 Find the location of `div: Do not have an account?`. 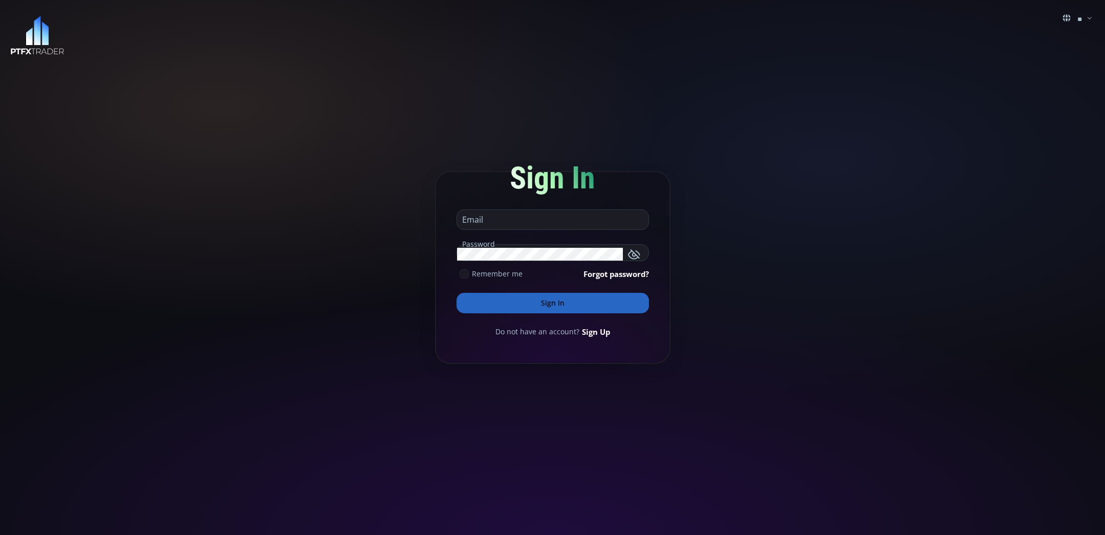

div: Do not have an account? is located at coordinates (553, 332).